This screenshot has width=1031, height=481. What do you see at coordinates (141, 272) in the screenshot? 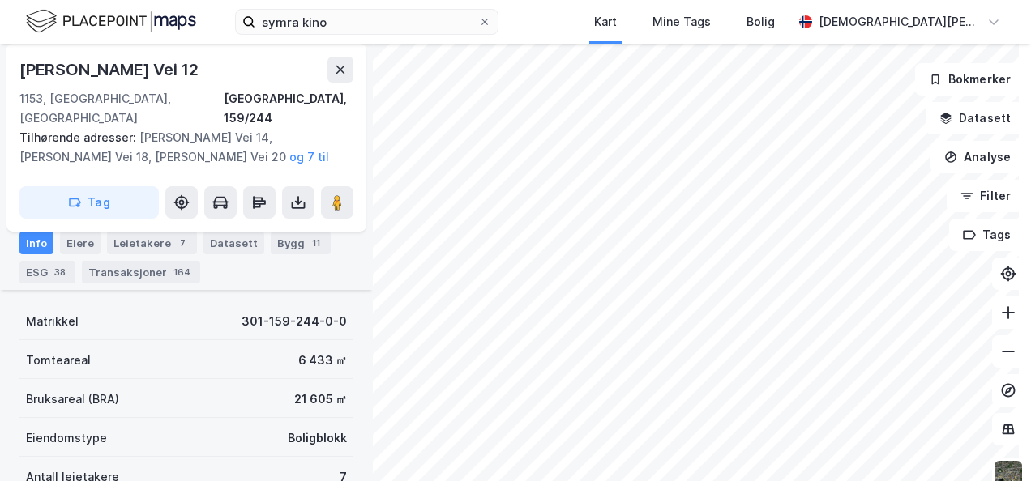
I see `div: Transaksjoner` at bounding box center [141, 272].